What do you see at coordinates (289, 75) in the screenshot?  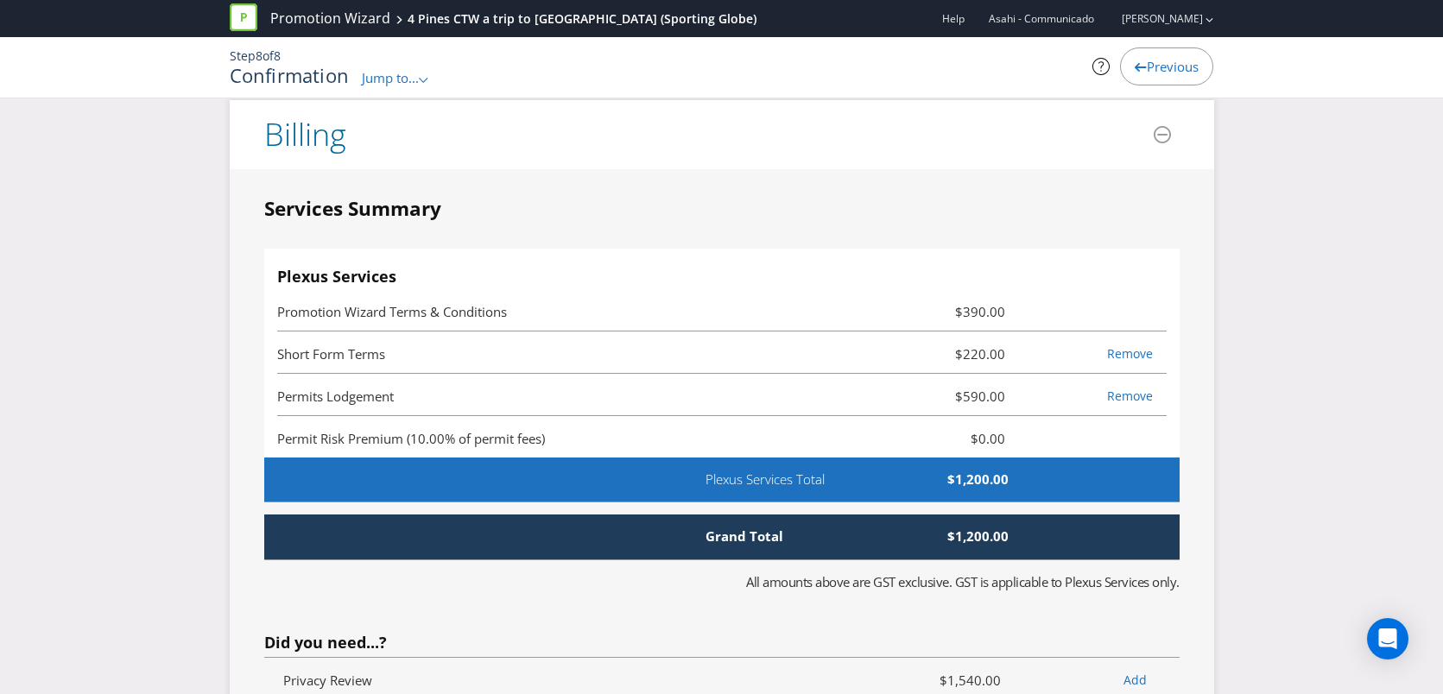 I see `h1: Confirmation` at bounding box center [289, 75].